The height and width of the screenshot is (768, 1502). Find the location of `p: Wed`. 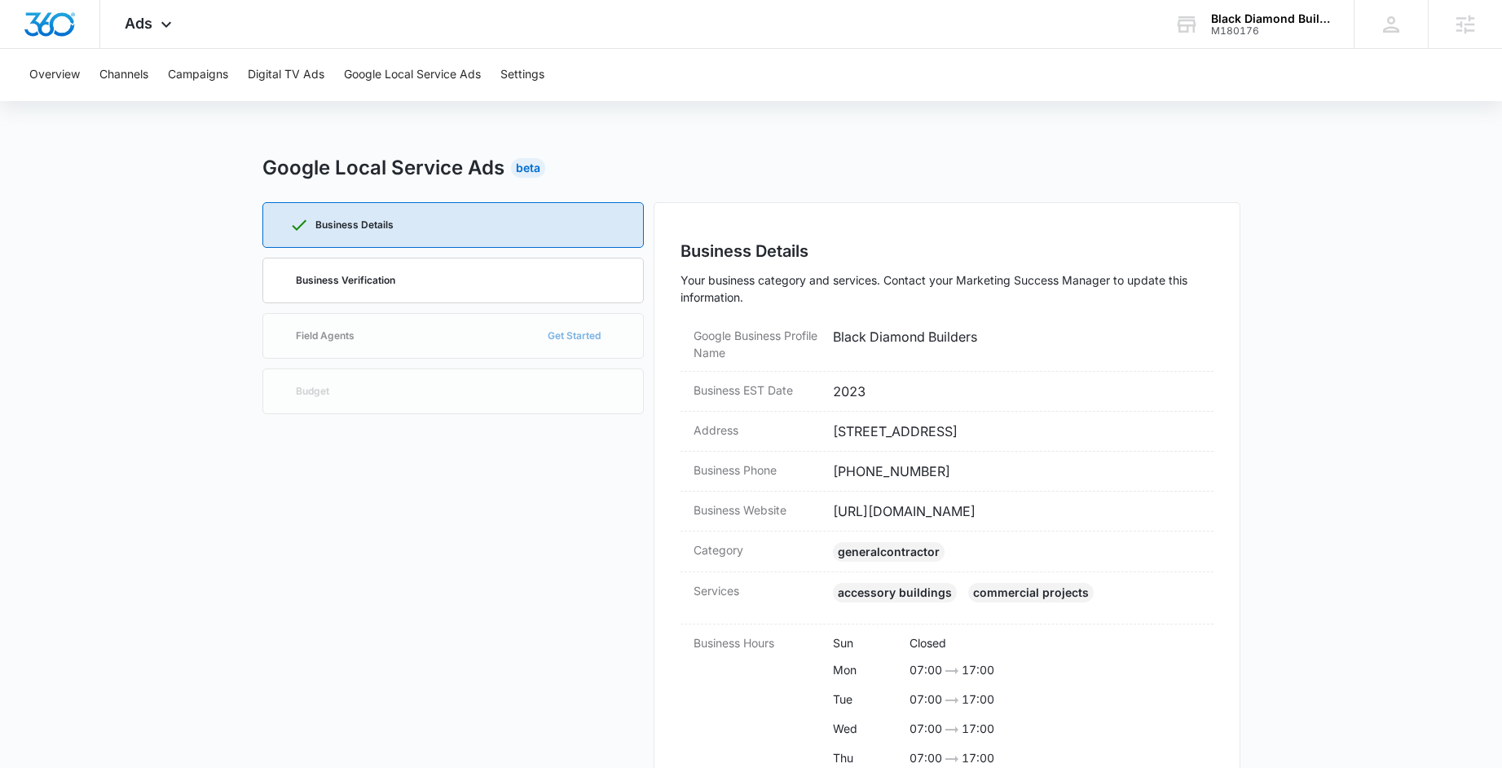

p: Wed is located at coordinates (862, 730).